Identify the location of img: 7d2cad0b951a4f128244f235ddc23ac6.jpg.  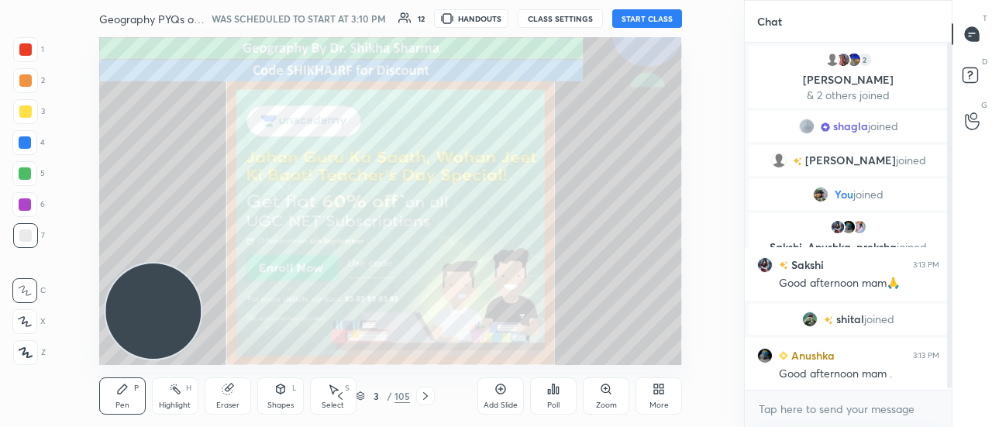
(860, 227).